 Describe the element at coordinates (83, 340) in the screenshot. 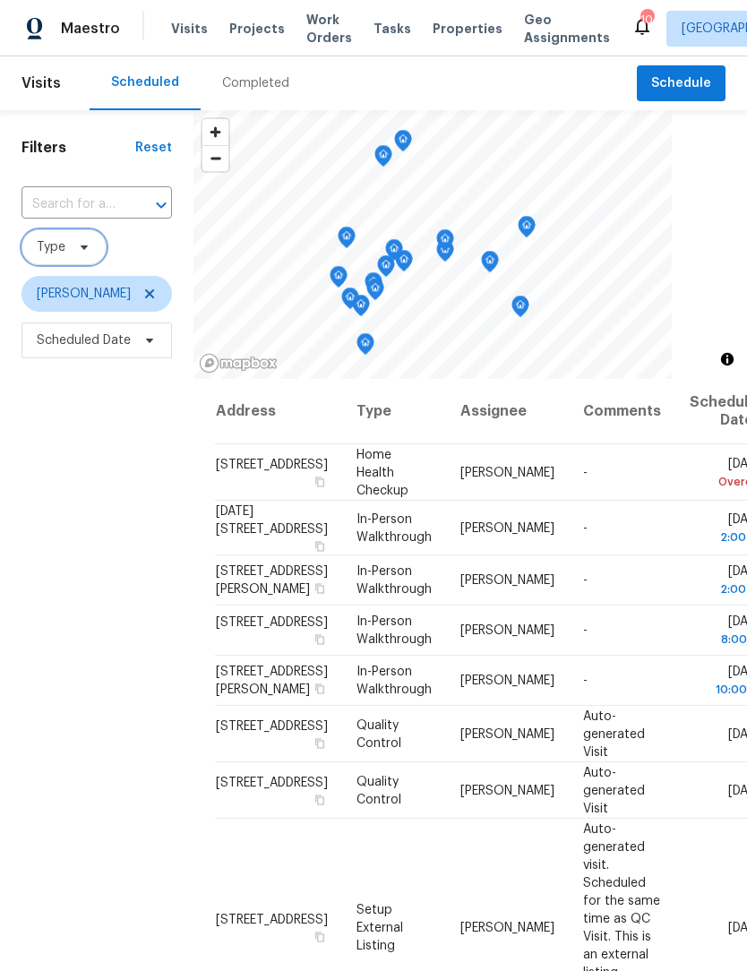

I see `span: Scheduled Date` at that location.